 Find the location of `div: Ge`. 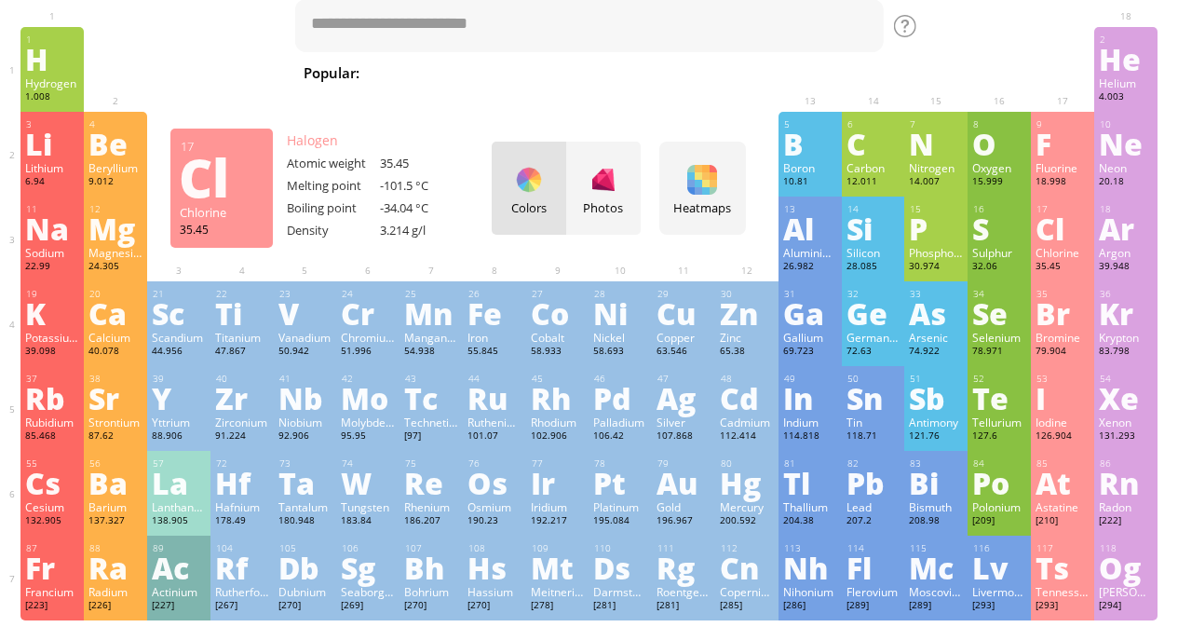

div: Ge is located at coordinates (874, 313).